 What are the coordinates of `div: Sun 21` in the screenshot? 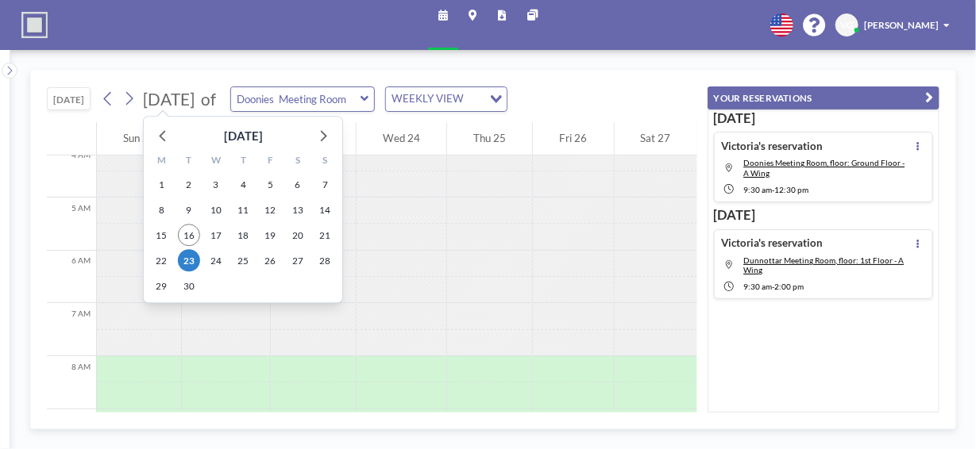 It's located at (139, 139).